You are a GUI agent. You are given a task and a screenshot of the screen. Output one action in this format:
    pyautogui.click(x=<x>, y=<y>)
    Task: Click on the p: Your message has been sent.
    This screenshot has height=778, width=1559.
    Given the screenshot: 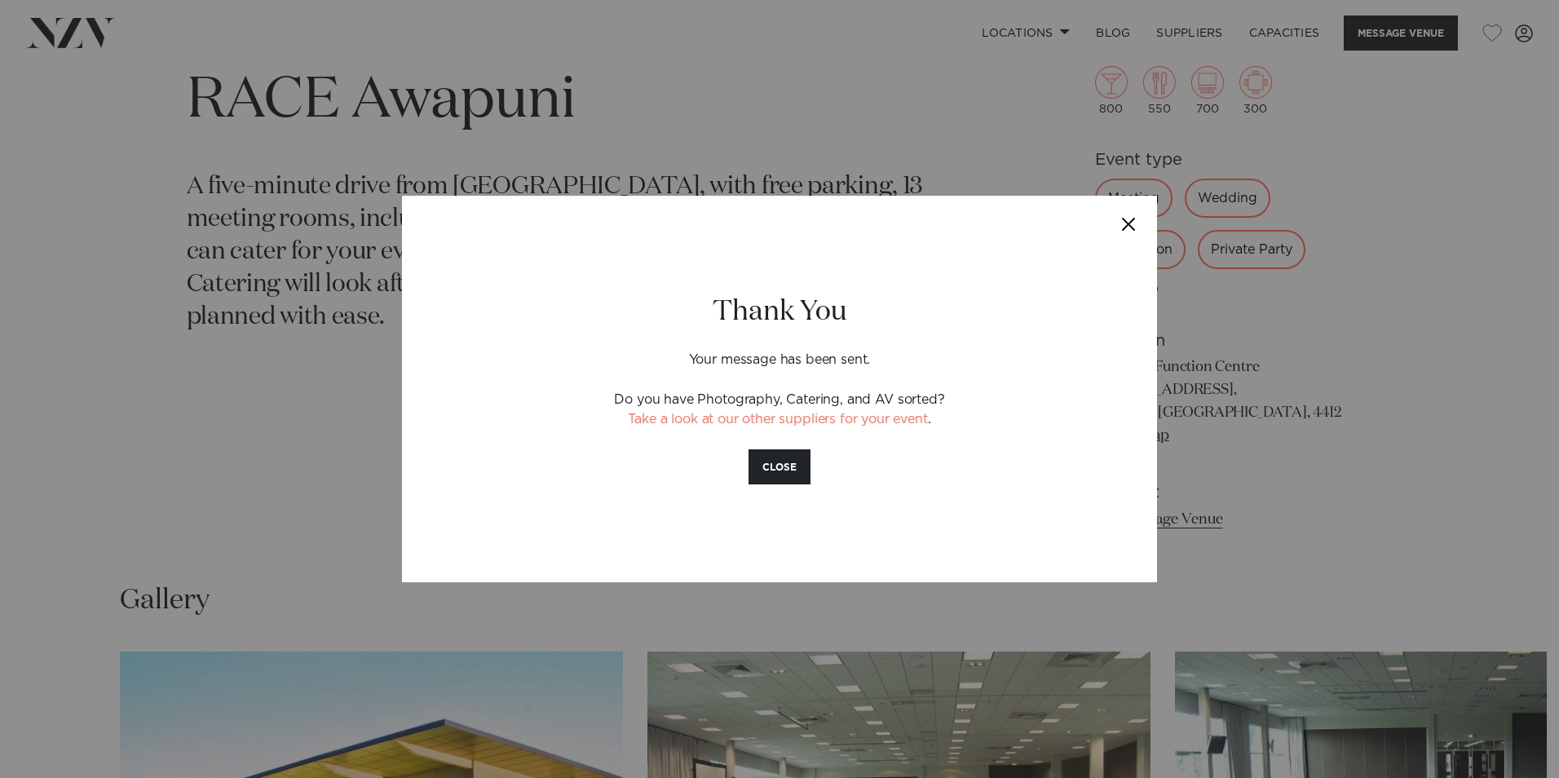 What is the action you would take?
    pyautogui.click(x=779, y=350)
    